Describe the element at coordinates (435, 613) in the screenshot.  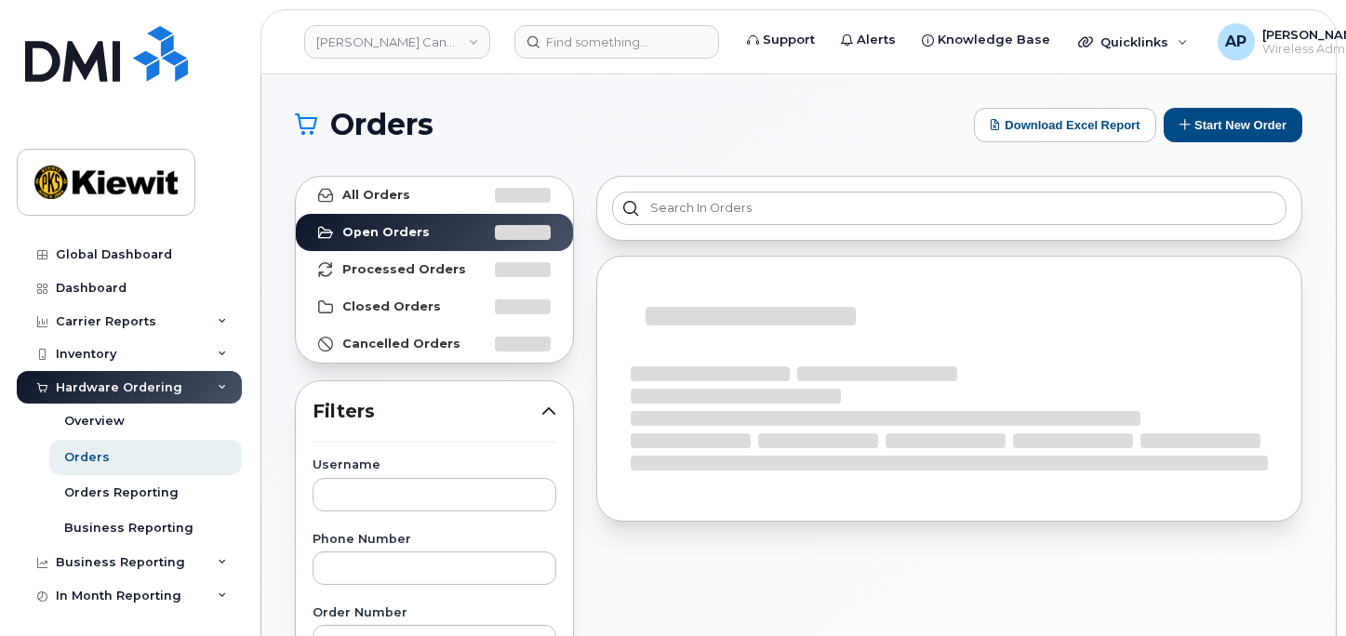
I see `label: Order Number` at that location.